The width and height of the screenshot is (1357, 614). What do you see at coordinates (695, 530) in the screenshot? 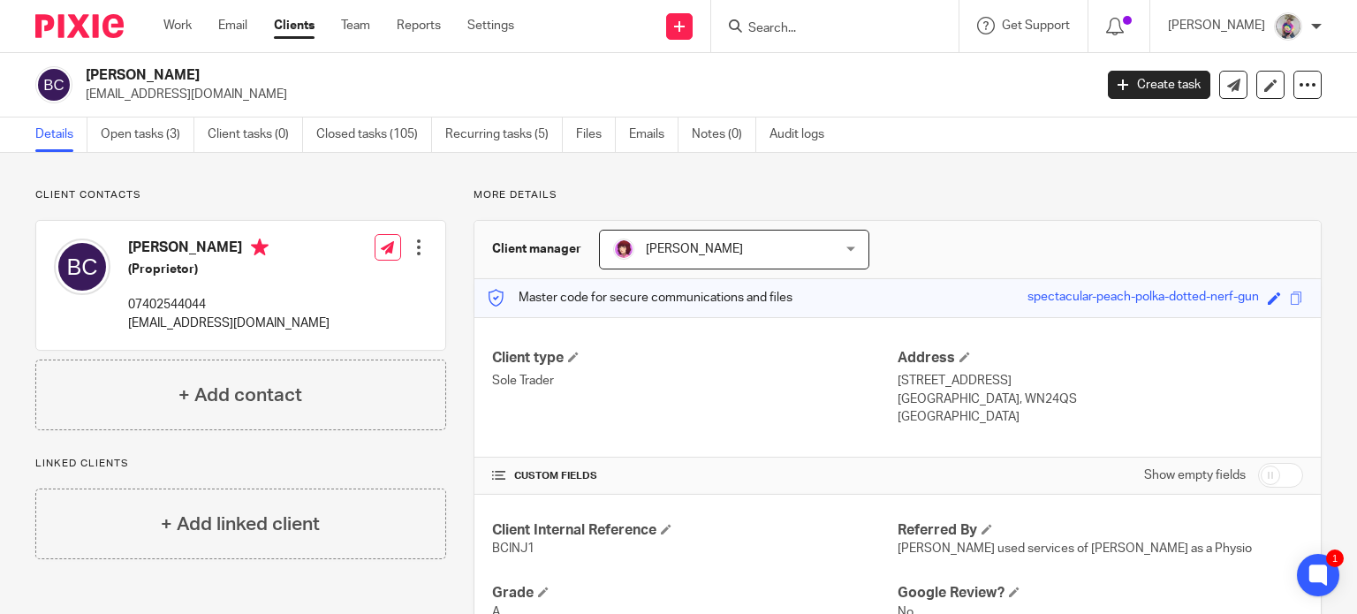
I see `h4: Client Internal Reference` at bounding box center [695, 530].